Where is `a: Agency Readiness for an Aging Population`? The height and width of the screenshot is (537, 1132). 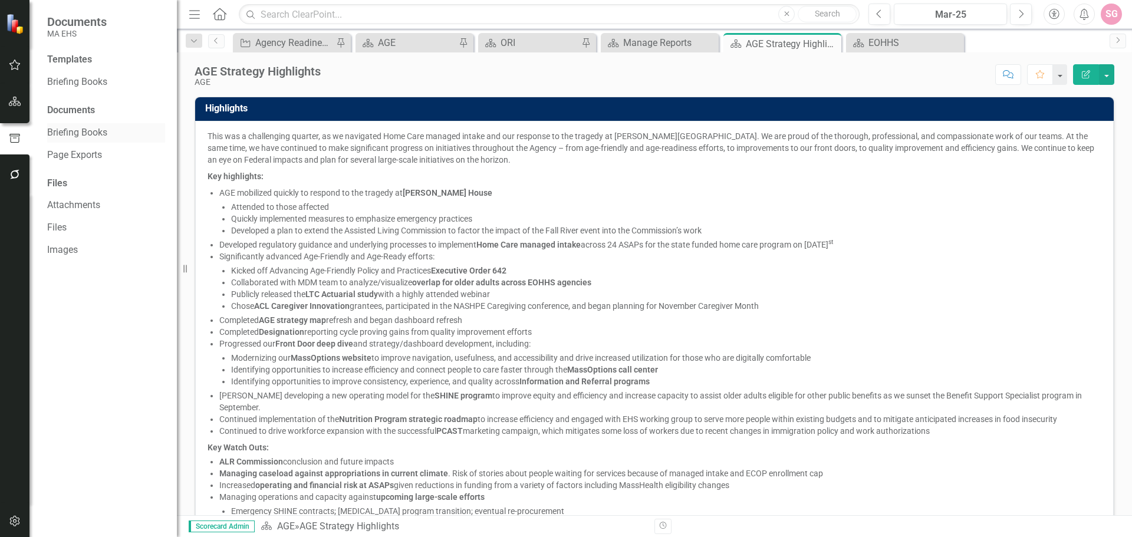 a: Agency Readiness for an Aging Population is located at coordinates (284, 42).